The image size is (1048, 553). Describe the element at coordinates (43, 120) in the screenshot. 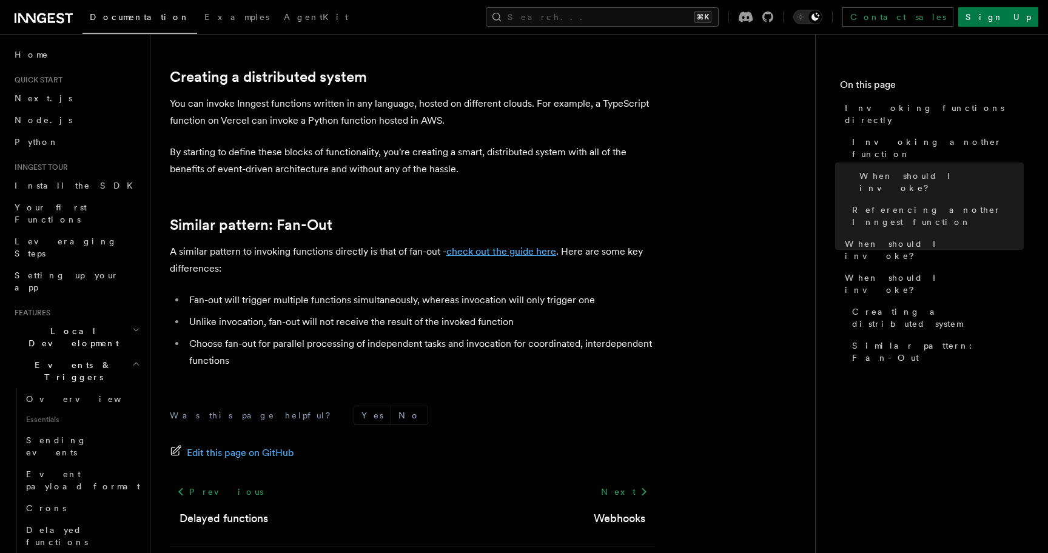

I see `span: Node.js` at that location.